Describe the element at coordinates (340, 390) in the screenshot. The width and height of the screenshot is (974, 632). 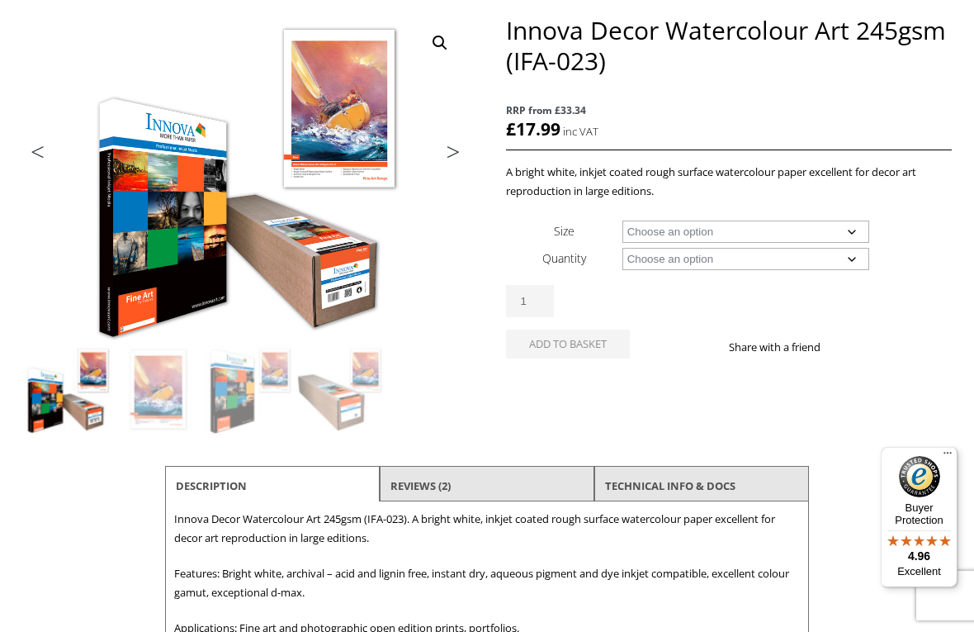
I see `img: Innova Decor Watercolour Art 245gsm (IFA-023) - Image 4` at that location.